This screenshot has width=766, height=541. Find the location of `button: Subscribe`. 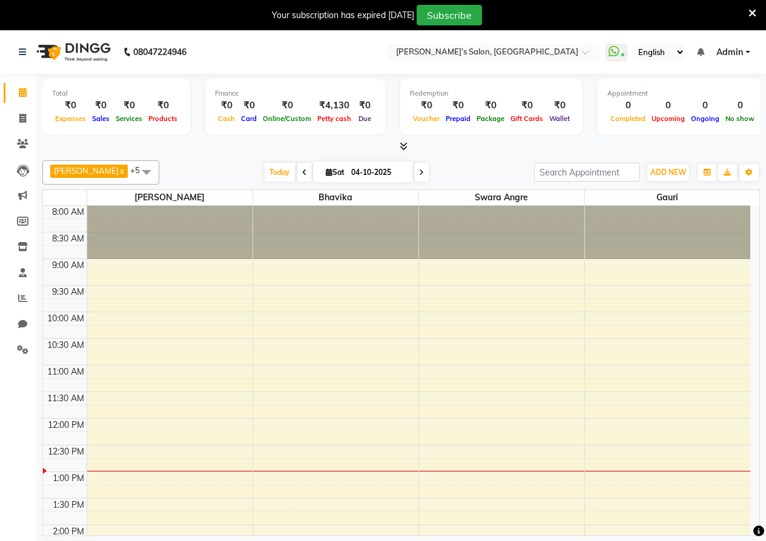

button: Subscribe is located at coordinates (449, 15).